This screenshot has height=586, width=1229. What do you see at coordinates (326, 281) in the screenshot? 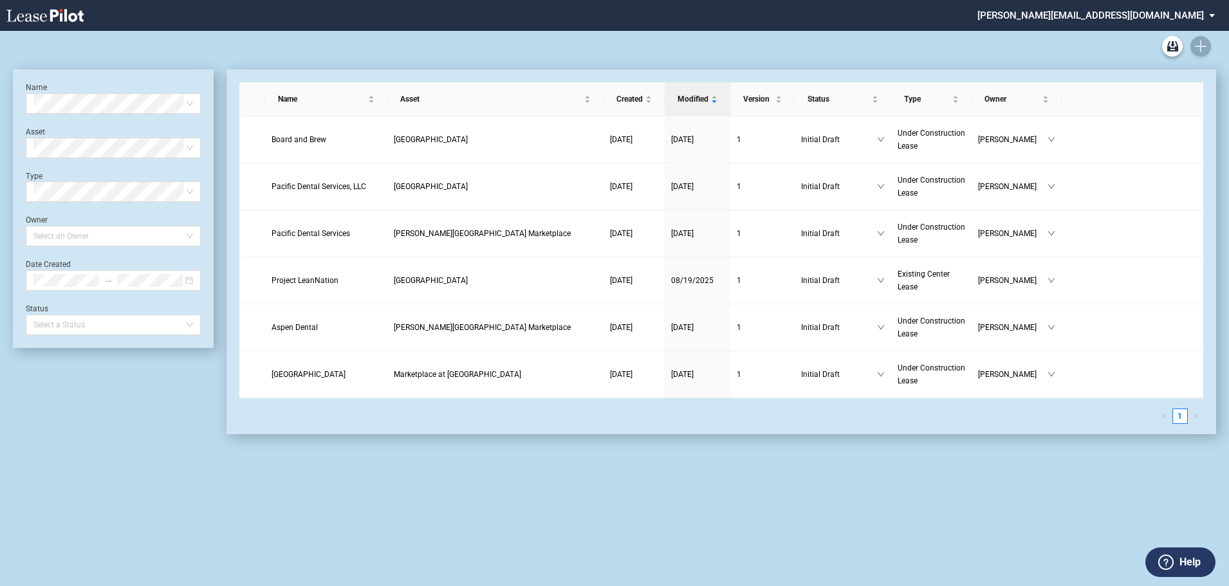
I see `a: Project LeanNation` at bounding box center [326, 281].